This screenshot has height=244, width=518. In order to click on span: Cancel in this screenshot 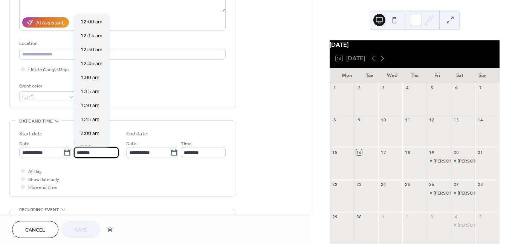, I will do `click(35, 230)`.